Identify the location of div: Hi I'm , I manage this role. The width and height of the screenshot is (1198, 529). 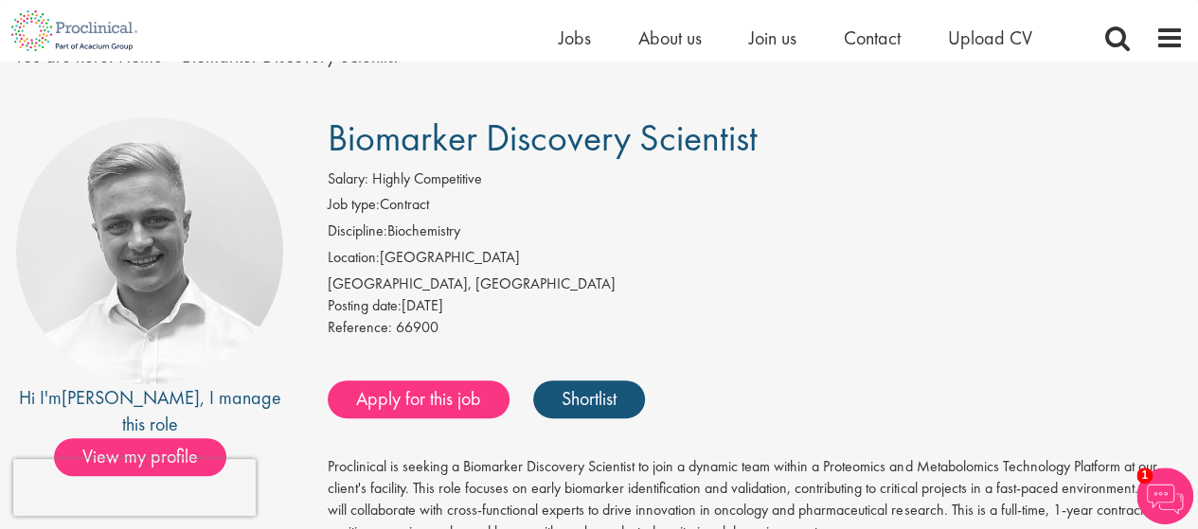
(150, 411).